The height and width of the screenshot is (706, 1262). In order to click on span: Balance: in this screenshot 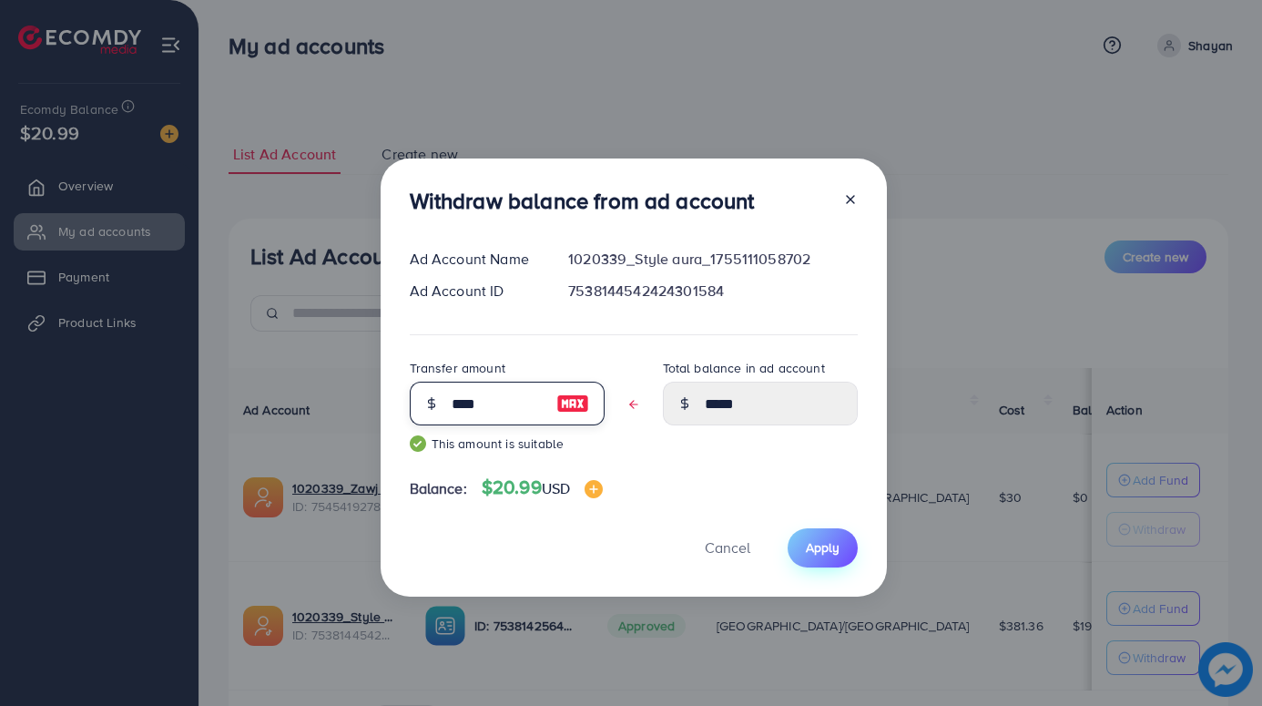, I will do `click(438, 488)`.